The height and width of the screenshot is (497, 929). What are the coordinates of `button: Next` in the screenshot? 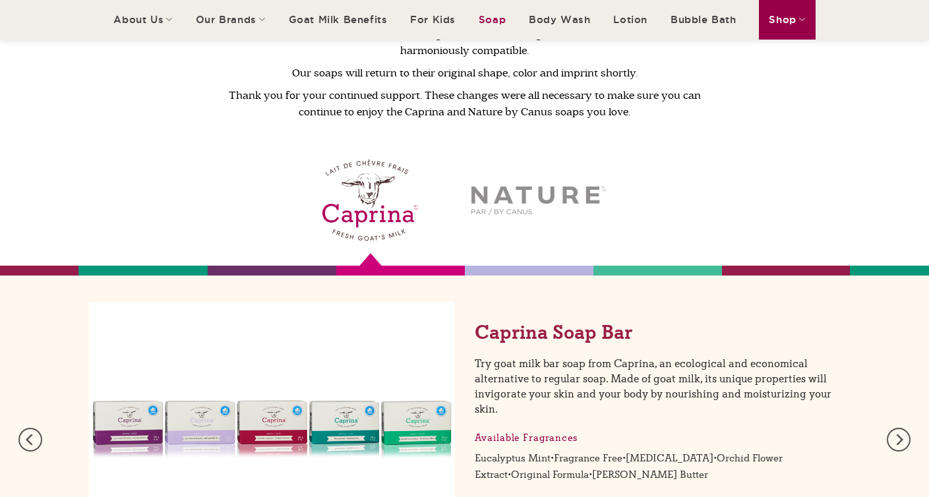 It's located at (899, 440).